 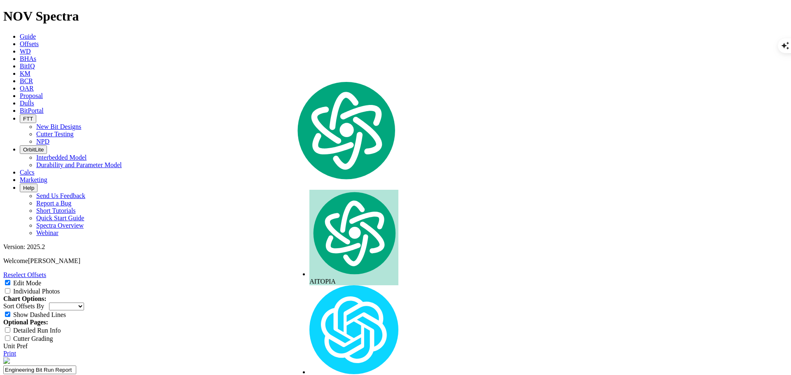 I want to click on span: BitPortal, so click(x=32, y=110).